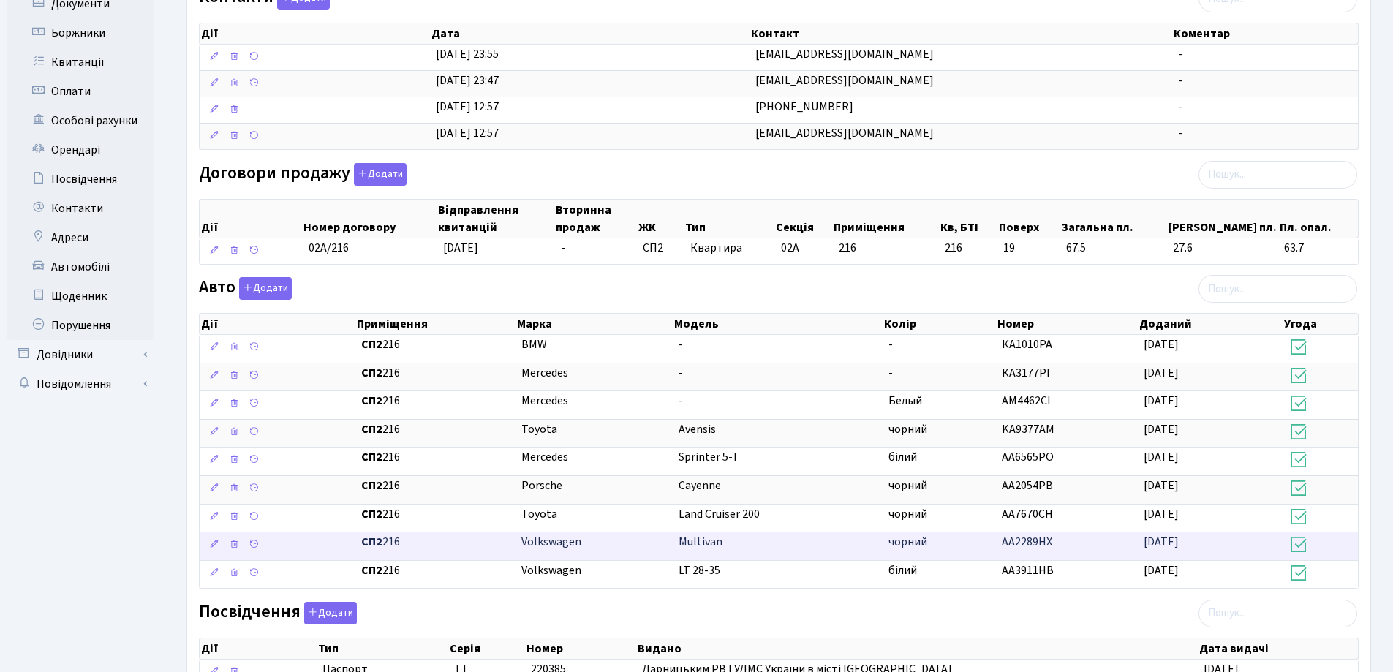 The image size is (1393, 672). Describe the element at coordinates (730, 248) in the screenshot. I see `span: Квартира` at that location.